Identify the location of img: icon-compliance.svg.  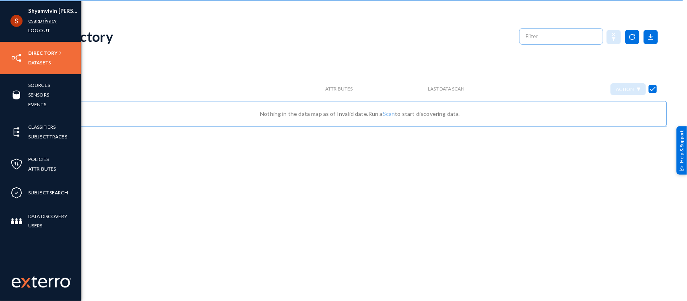
(17, 193).